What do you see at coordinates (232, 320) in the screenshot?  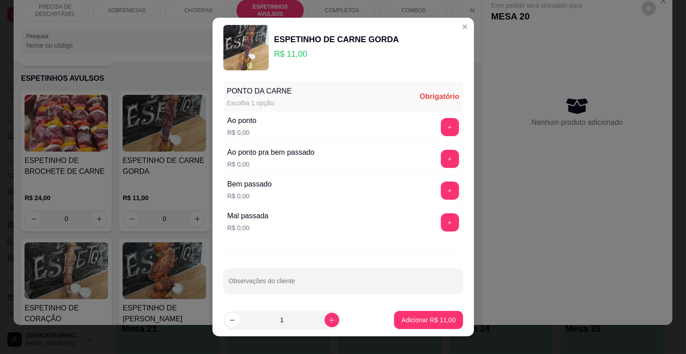 I see `button: decrease-product-quantity` at bounding box center [232, 320].